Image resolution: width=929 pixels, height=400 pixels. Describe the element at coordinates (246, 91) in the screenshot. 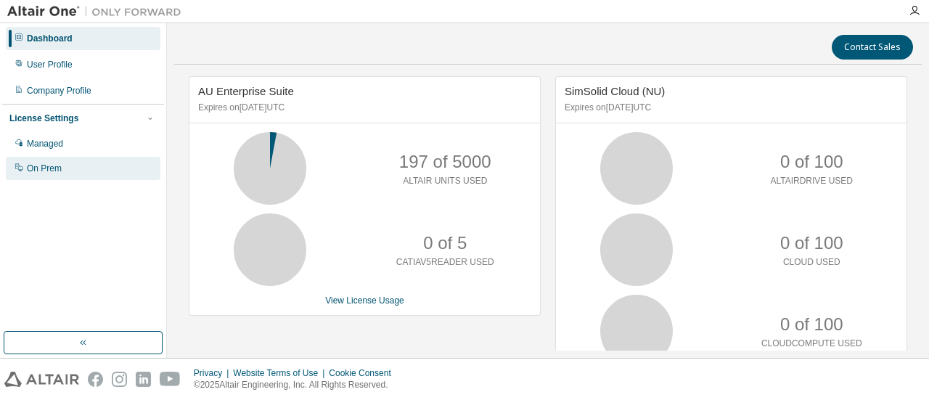

I see `span: AU Enterprise Suite` at that location.